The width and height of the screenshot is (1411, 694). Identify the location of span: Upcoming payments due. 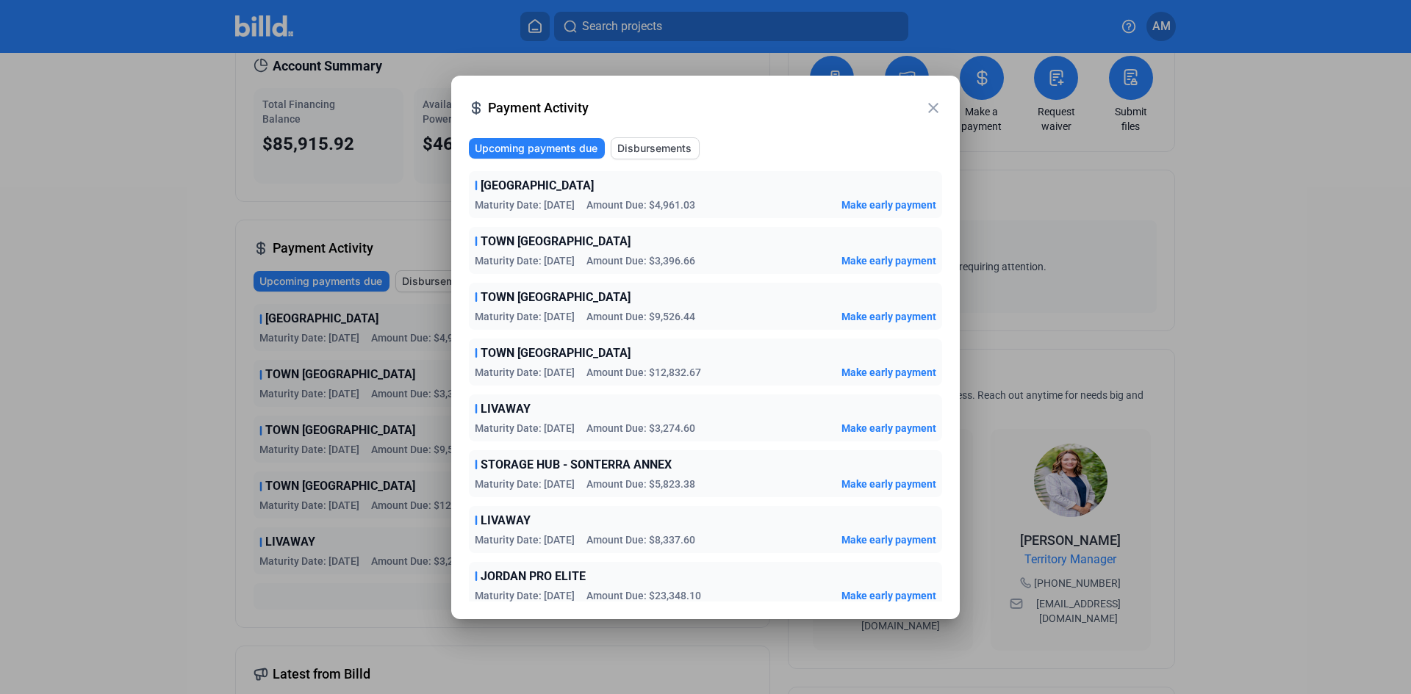
(536, 148).